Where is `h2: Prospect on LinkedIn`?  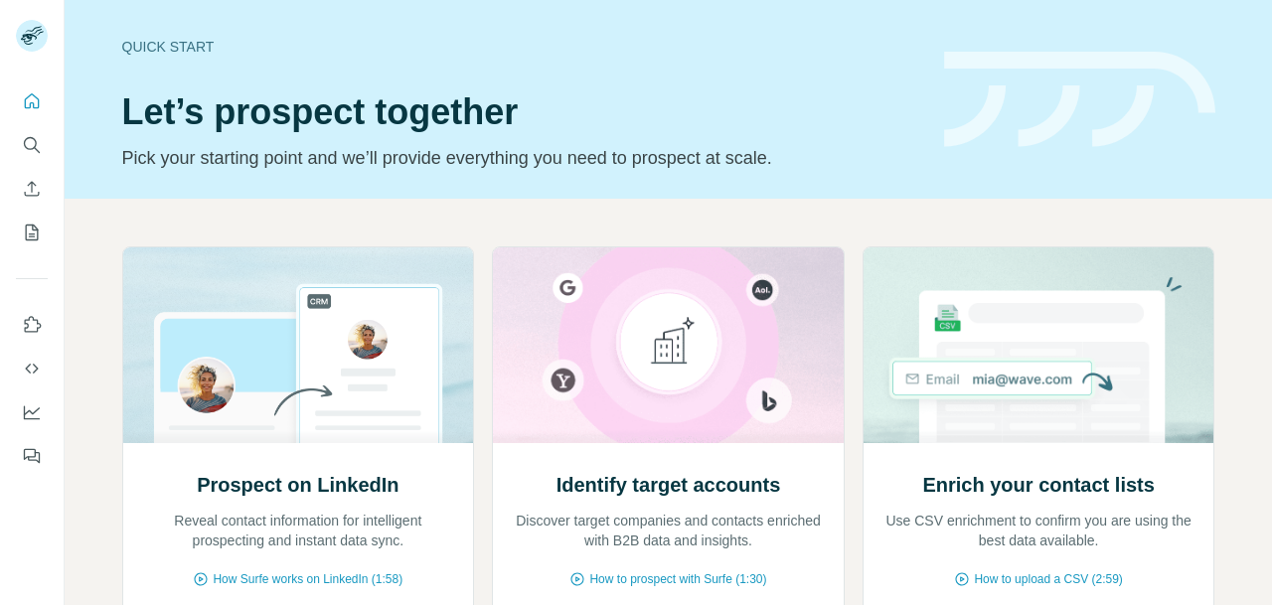 h2: Prospect on LinkedIn is located at coordinates (297, 485).